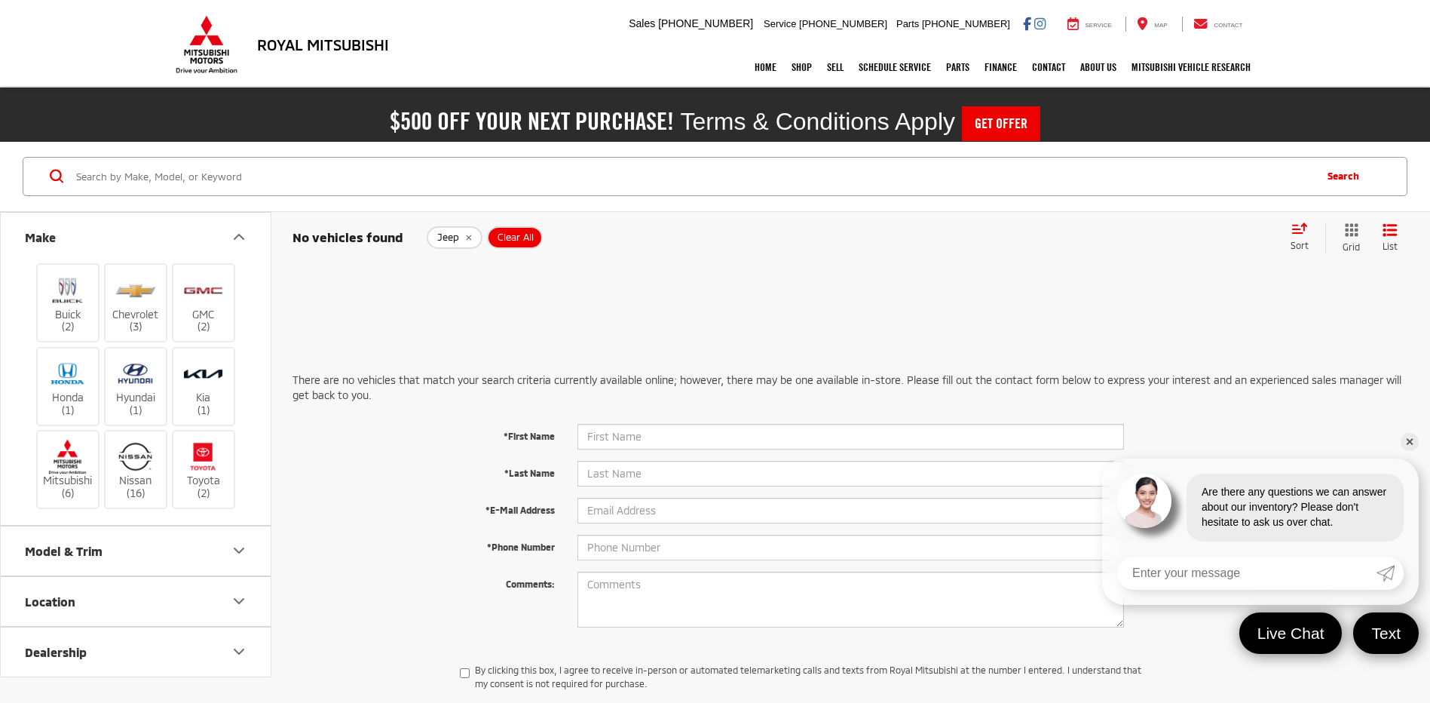 This screenshot has width=1430, height=703. What do you see at coordinates (1390, 573) in the screenshot?
I see `a: Submit` at bounding box center [1390, 573].